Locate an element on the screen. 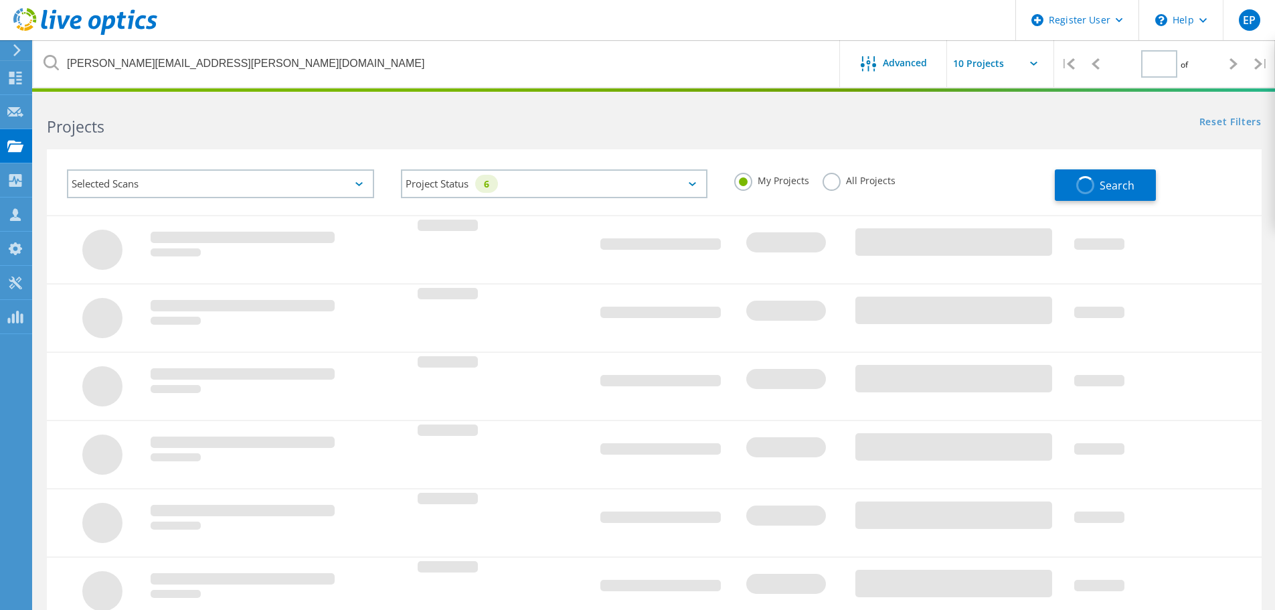  div: Project Status is located at coordinates (554, 183).